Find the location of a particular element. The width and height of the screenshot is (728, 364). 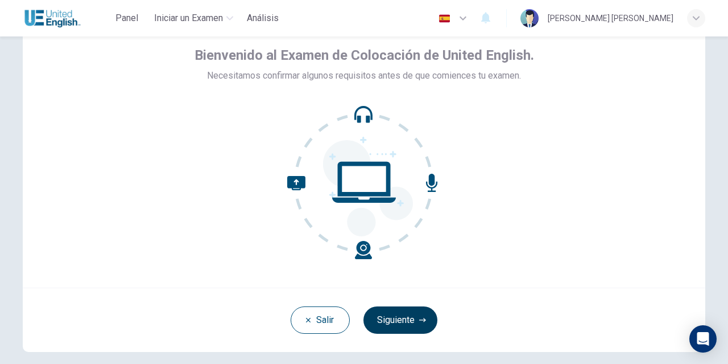

button: Siguiente is located at coordinates (401, 320).